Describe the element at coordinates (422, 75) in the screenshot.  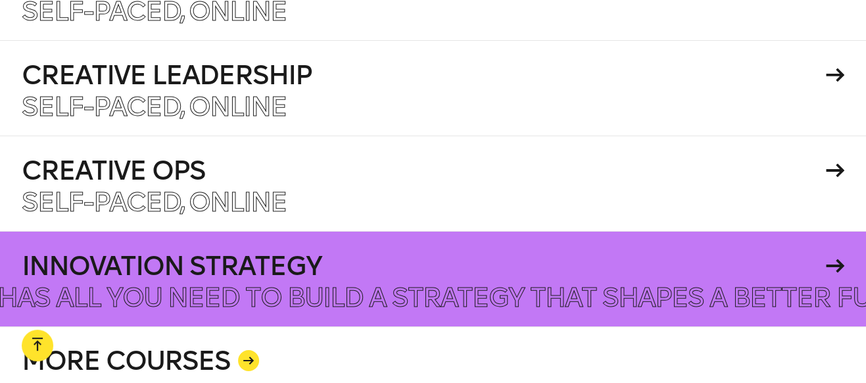
I see `h4: Creative Leadership` at that location.